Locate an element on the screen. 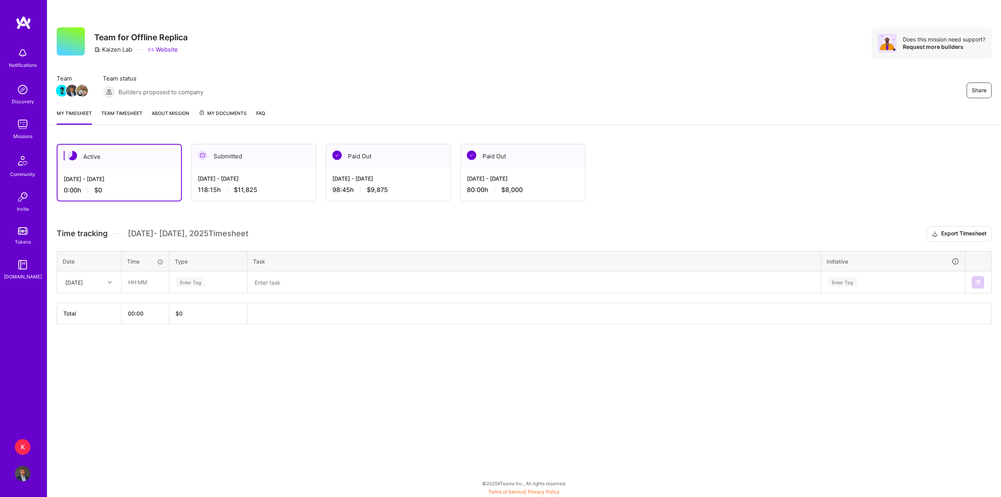 Image resolution: width=1001 pixels, height=497 pixels. input: HH:MM is located at coordinates (145, 282).